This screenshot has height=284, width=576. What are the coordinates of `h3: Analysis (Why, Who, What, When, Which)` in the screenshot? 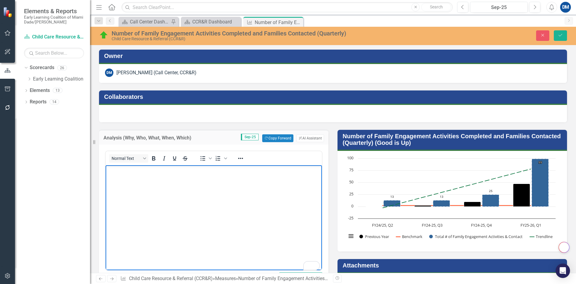 It's located at (160, 138).